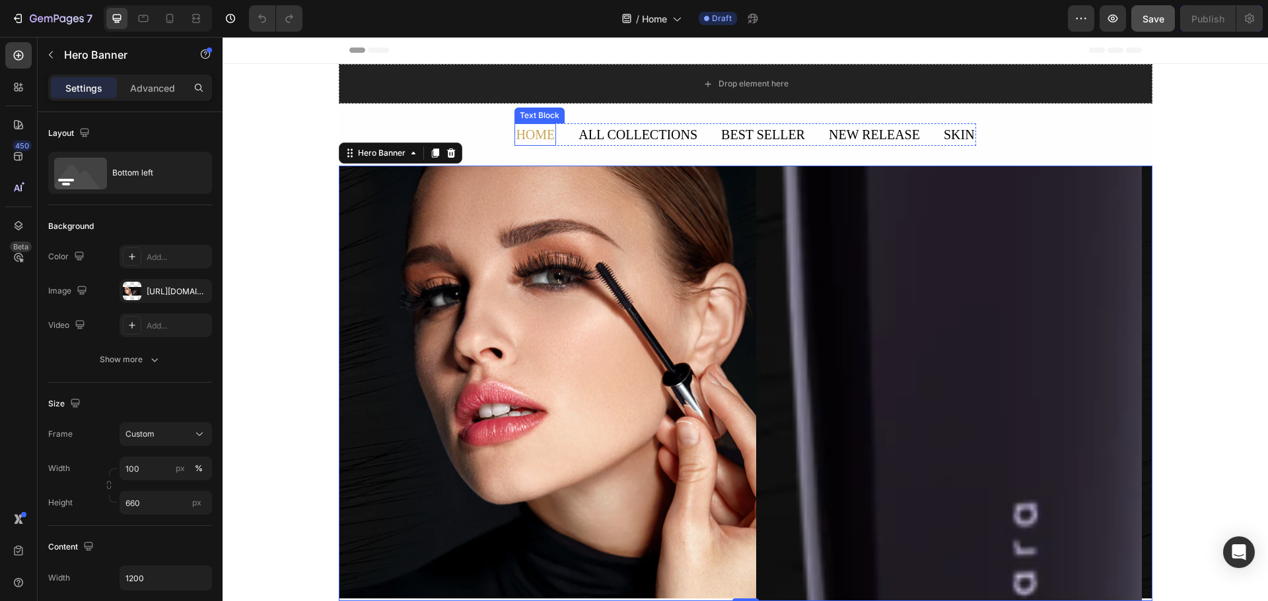  I want to click on span: px, so click(197, 502).